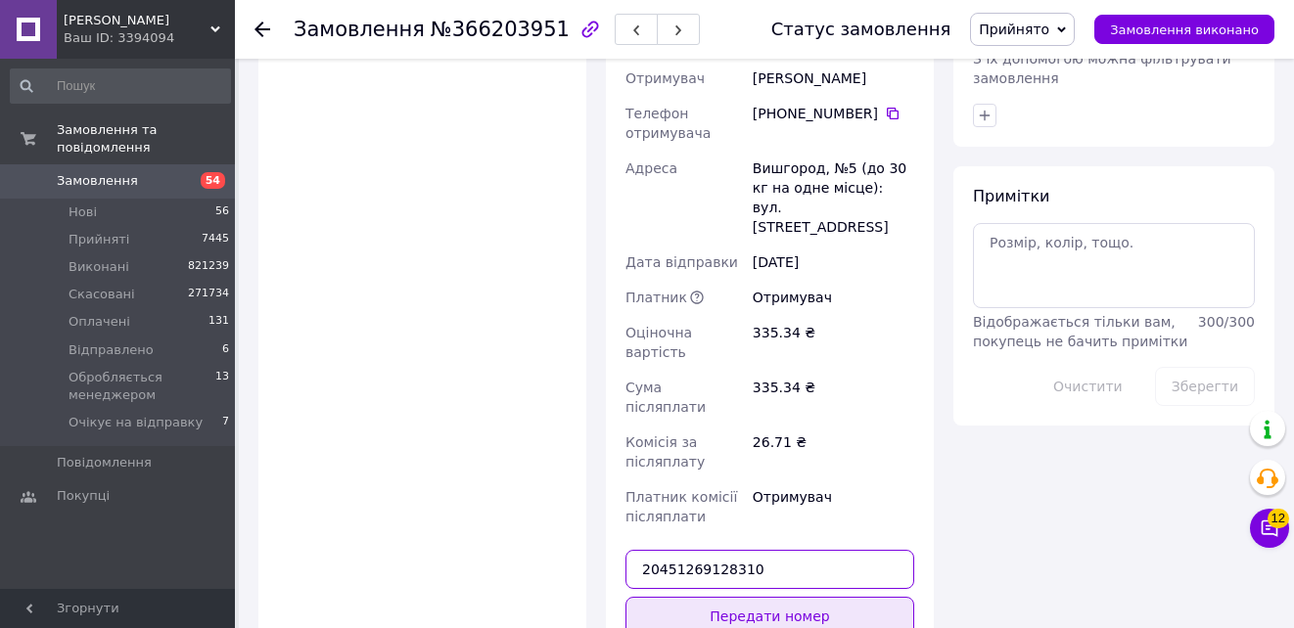  Describe the element at coordinates (500, 29) in the screenshot. I see `span: №366203951` at that location.